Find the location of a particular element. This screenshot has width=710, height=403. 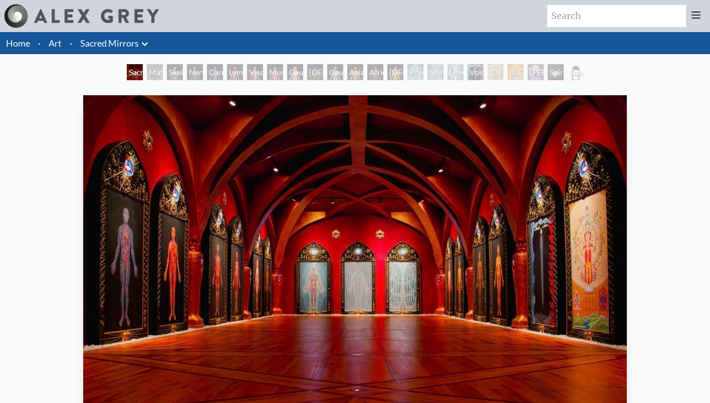

div: Material World is located at coordinates (155, 72).